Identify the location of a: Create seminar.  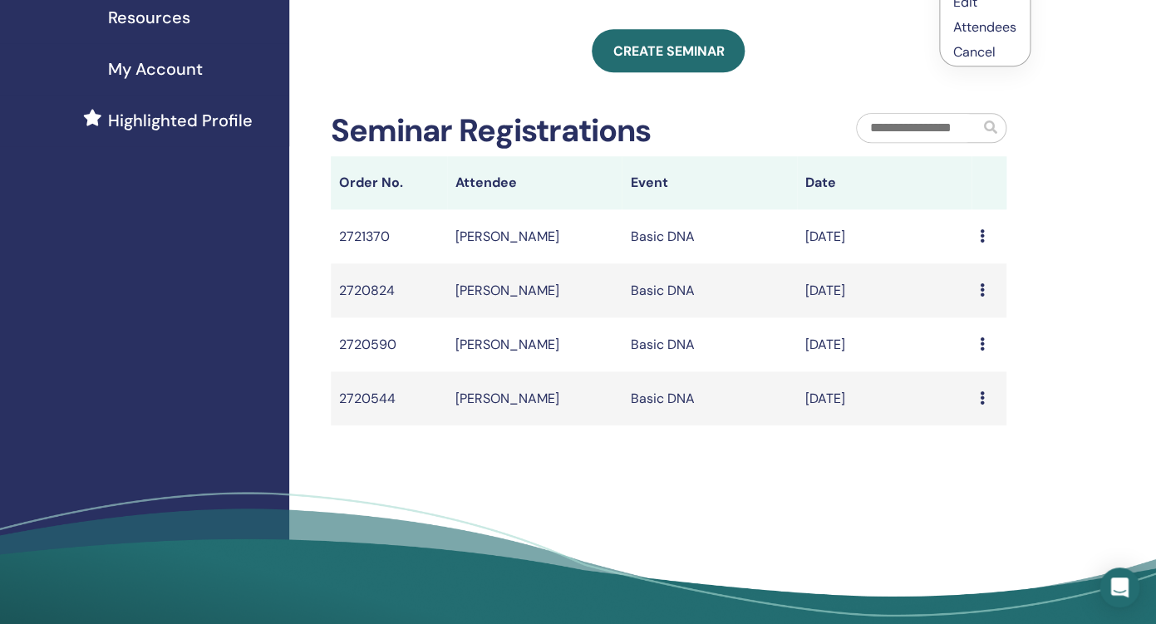
(668, 51).